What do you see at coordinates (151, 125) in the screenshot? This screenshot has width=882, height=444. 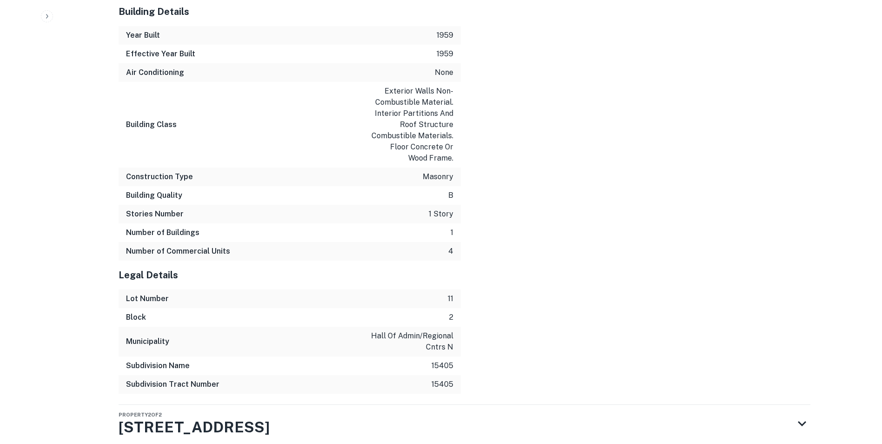 I see `h6: Building Class` at bounding box center [151, 125].